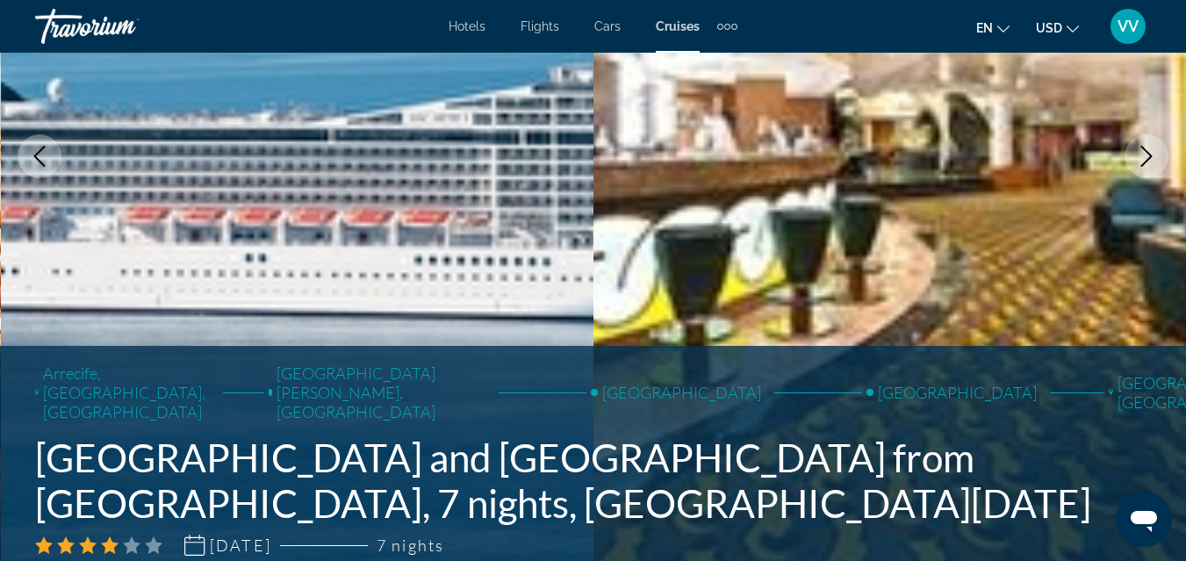 This screenshot has width=1186, height=561. What do you see at coordinates (607, 26) in the screenshot?
I see `a: Cars` at bounding box center [607, 26].